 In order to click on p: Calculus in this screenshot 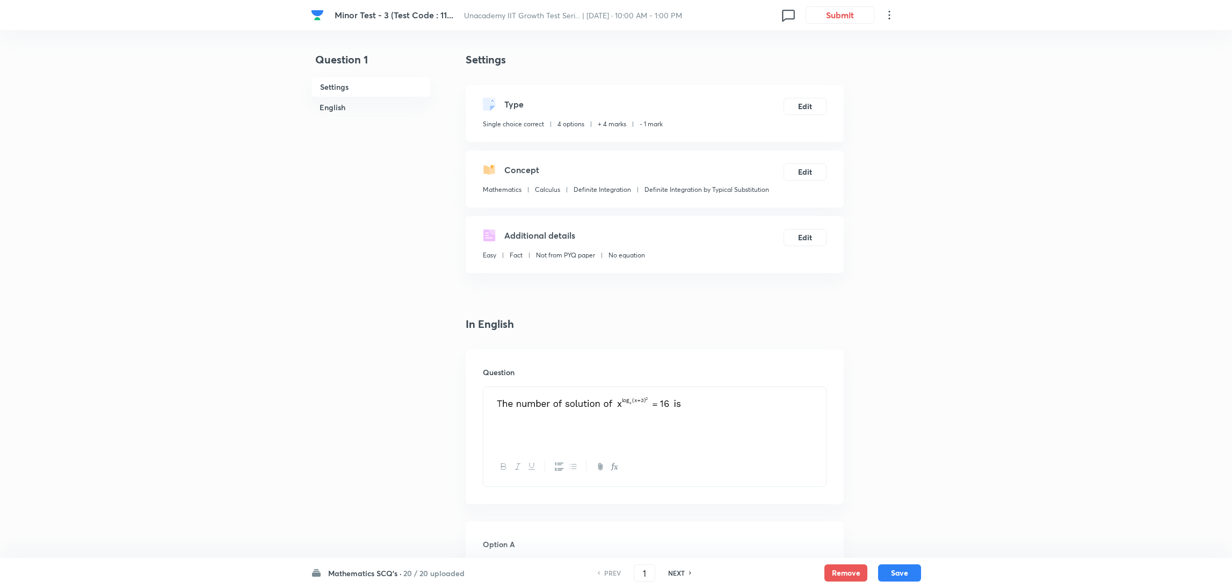, I will do `click(547, 190)`.